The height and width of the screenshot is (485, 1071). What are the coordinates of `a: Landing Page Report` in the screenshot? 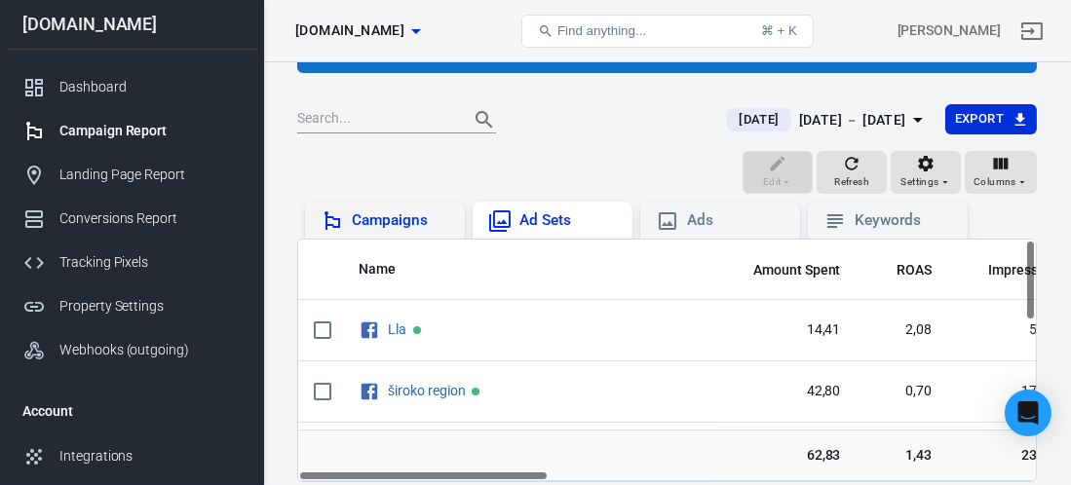 It's located at (132, 174).